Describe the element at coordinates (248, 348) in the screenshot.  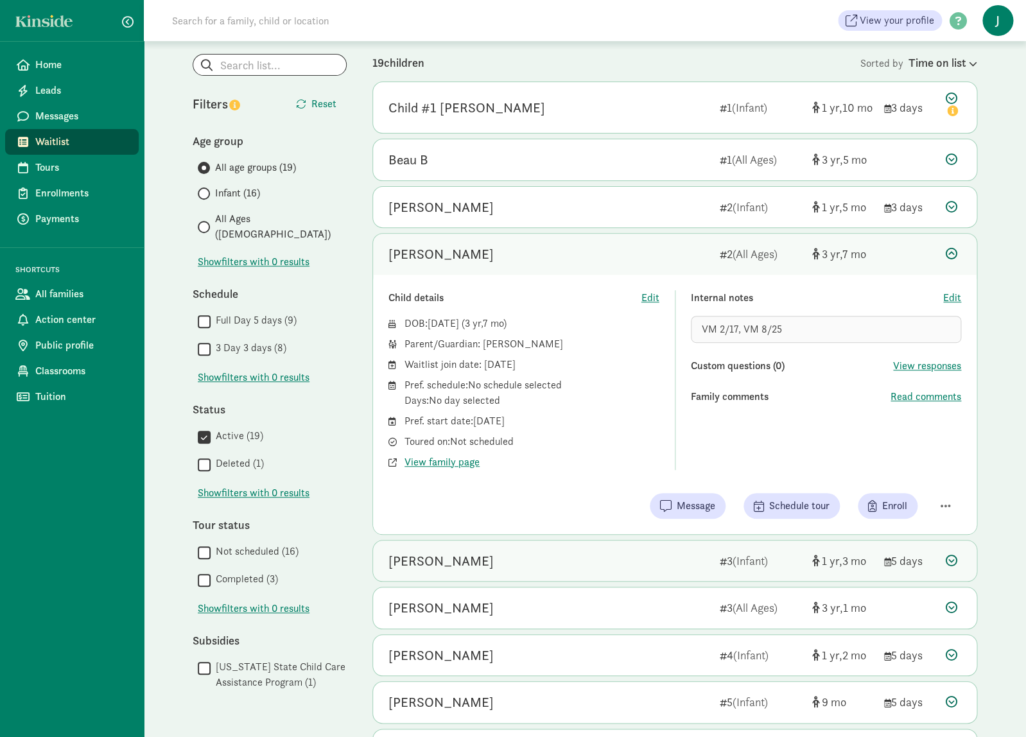
I see `label: 3 Day 3 days (8)` at that location.